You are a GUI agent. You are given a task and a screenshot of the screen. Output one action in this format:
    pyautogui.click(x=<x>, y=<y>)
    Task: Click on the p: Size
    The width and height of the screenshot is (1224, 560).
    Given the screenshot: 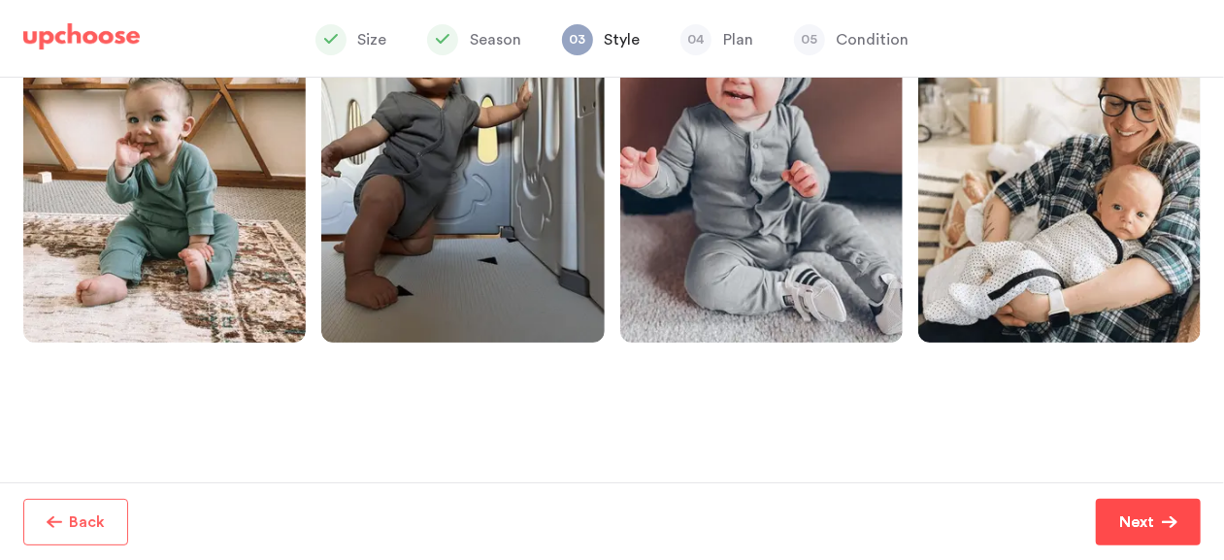 What is the action you would take?
    pyautogui.click(x=373, y=40)
    